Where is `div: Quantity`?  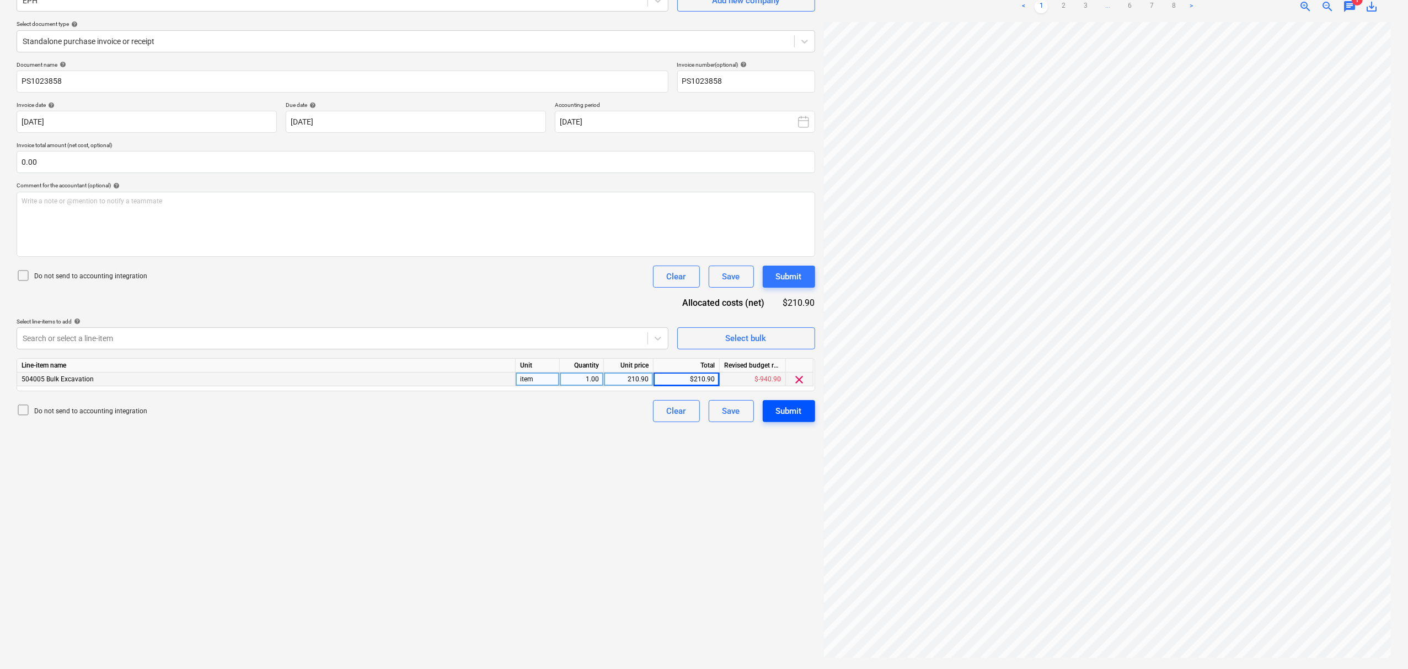 div: Quantity is located at coordinates (582, 366).